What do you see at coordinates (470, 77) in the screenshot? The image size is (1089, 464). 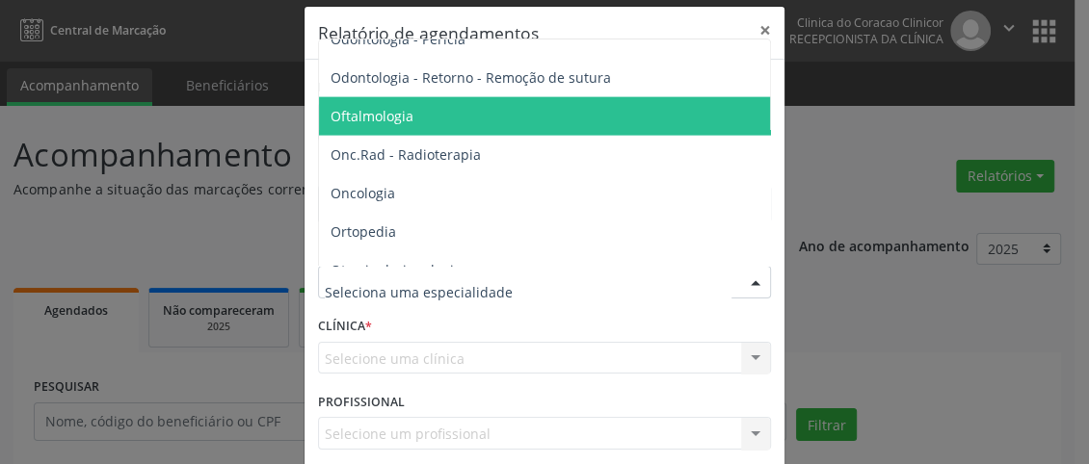 I see `span: Odontologia - Retorno - Remoção de sutura` at bounding box center [470, 77].